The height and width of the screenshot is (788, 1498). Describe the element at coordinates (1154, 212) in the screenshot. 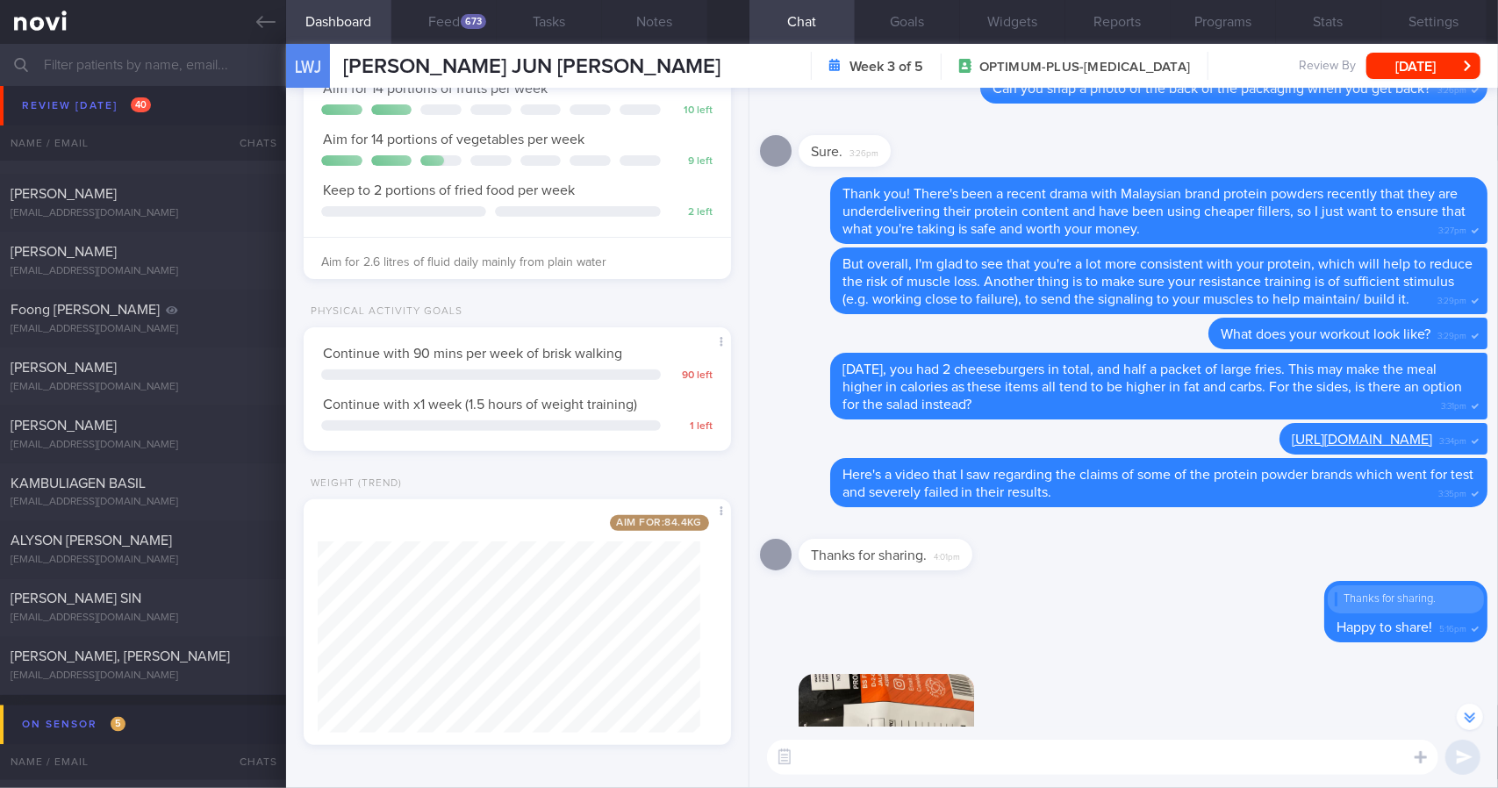

I see `span: Thank you! There's been a recent drama with Malaysian brand protein powders recently that they ar...` at that location.